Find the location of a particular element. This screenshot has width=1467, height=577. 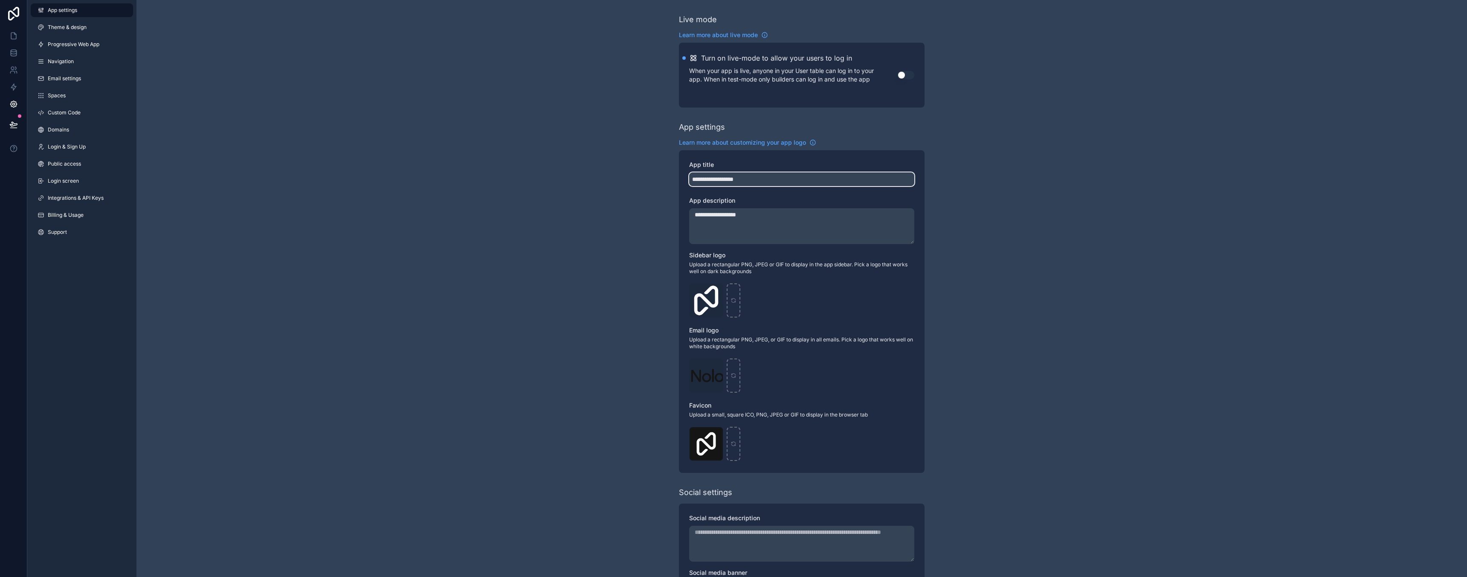

span: Login screen is located at coordinates (63, 181).